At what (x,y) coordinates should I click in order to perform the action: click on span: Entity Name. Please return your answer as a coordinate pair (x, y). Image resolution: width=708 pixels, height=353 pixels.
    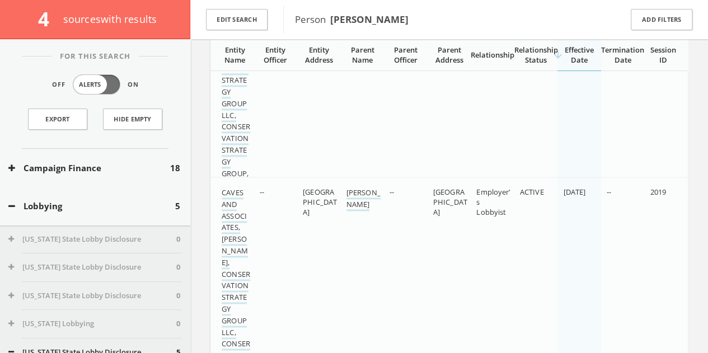
    Looking at the image, I should click on (235, 55).